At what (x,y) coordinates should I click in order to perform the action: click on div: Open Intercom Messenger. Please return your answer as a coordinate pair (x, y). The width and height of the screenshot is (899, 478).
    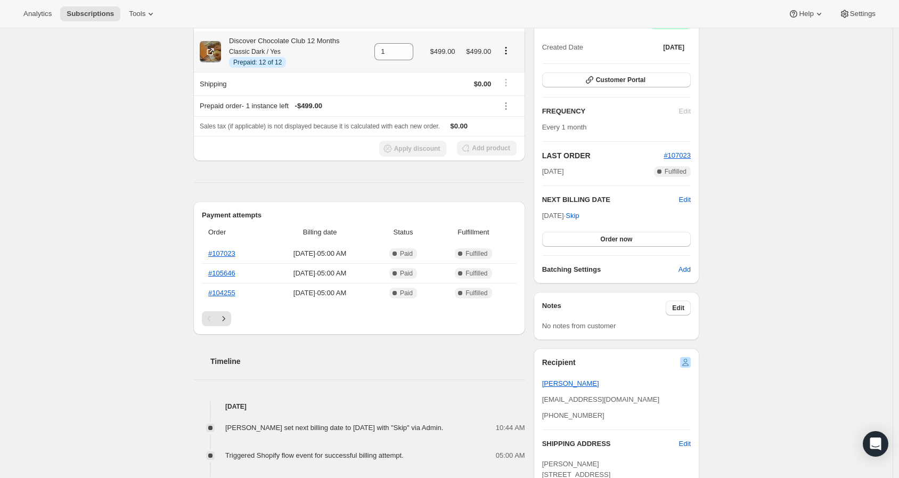
    Looking at the image, I should click on (875, 444).